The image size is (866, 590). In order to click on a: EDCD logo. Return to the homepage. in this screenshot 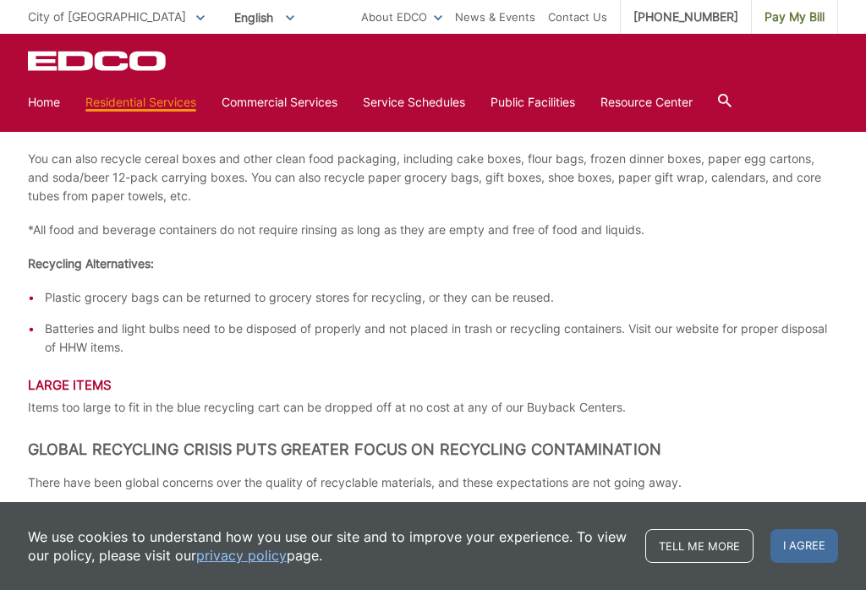, I will do `click(98, 61)`.